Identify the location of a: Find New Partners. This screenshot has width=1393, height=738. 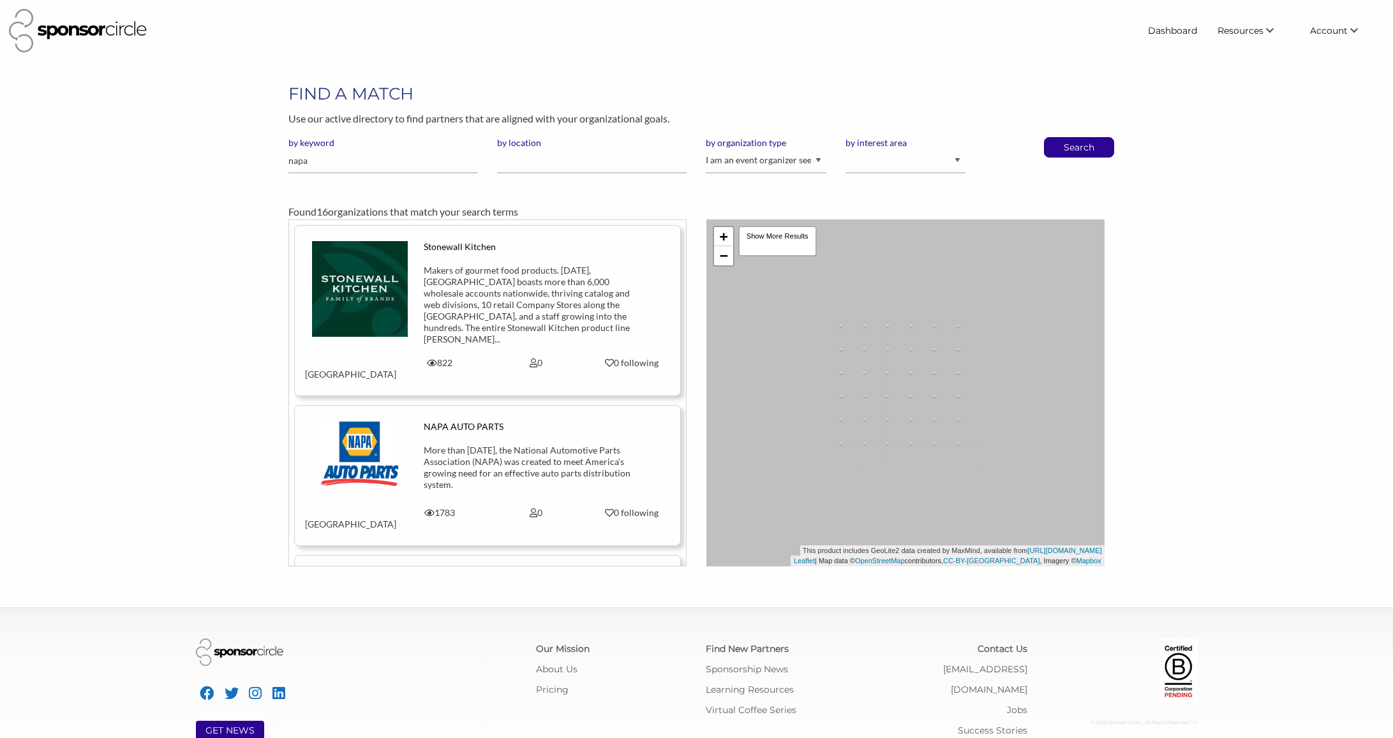
(747, 649).